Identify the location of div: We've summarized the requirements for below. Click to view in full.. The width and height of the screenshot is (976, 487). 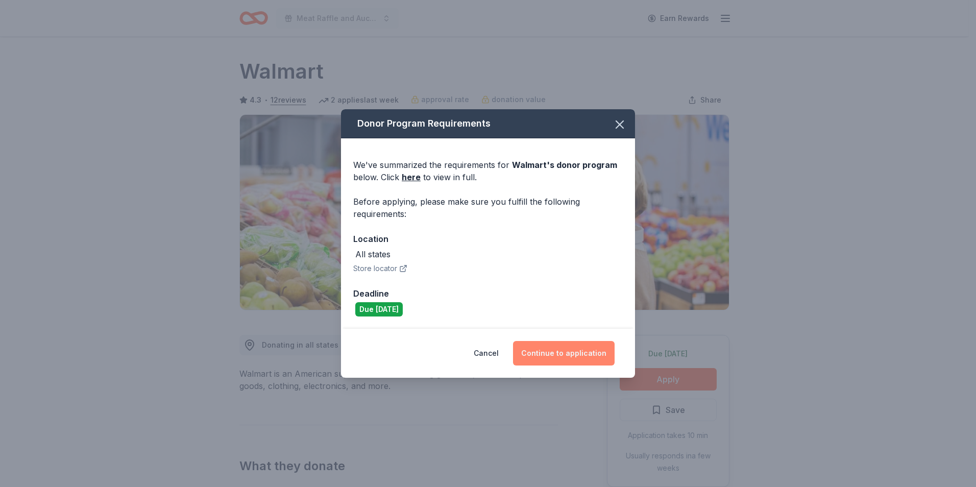
(488, 171).